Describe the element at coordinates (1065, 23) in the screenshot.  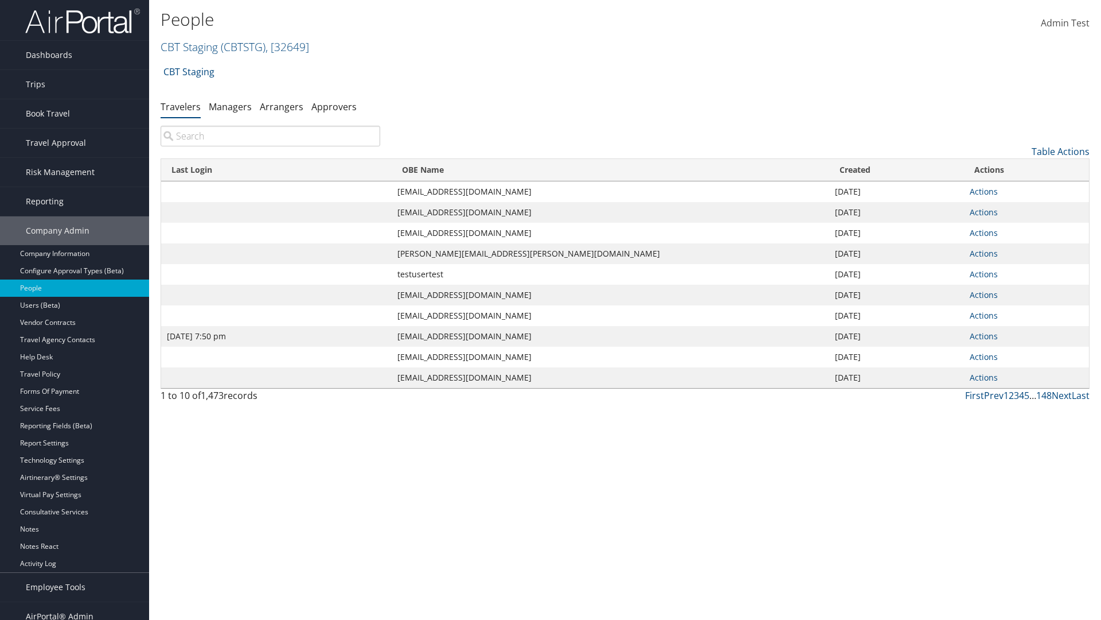
I see `span: Admin Test` at that location.